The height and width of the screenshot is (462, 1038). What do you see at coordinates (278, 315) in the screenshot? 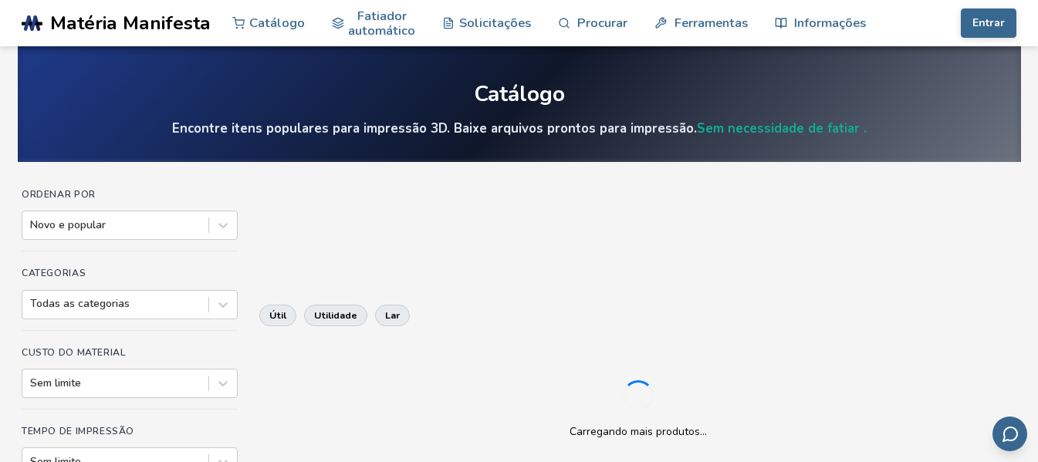
I see `font: útil` at bounding box center [278, 315].